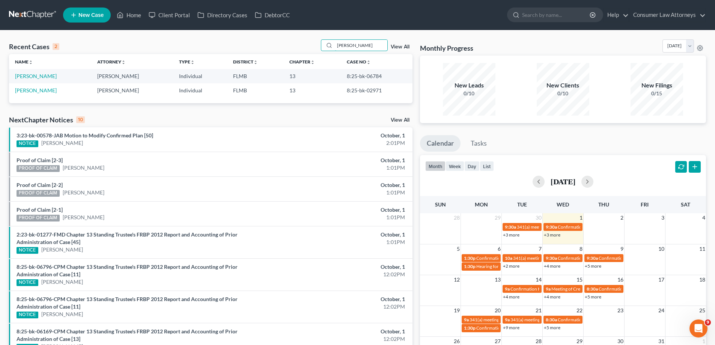  Describe the element at coordinates (457, 218) in the screenshot. I see `span: 28` at that location.